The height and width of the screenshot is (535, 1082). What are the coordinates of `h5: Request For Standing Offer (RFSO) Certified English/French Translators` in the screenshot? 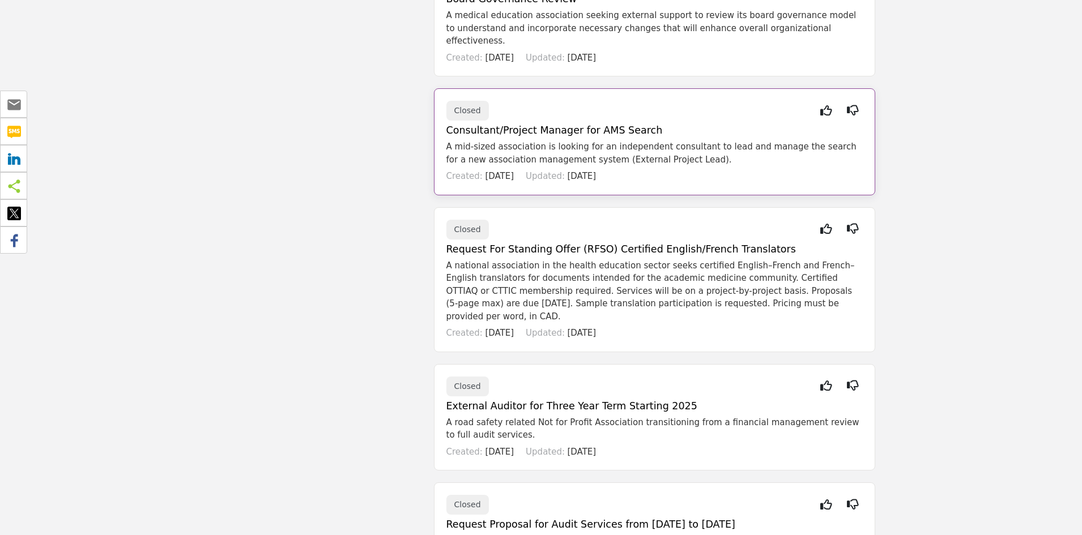 It's located at (654, 249).